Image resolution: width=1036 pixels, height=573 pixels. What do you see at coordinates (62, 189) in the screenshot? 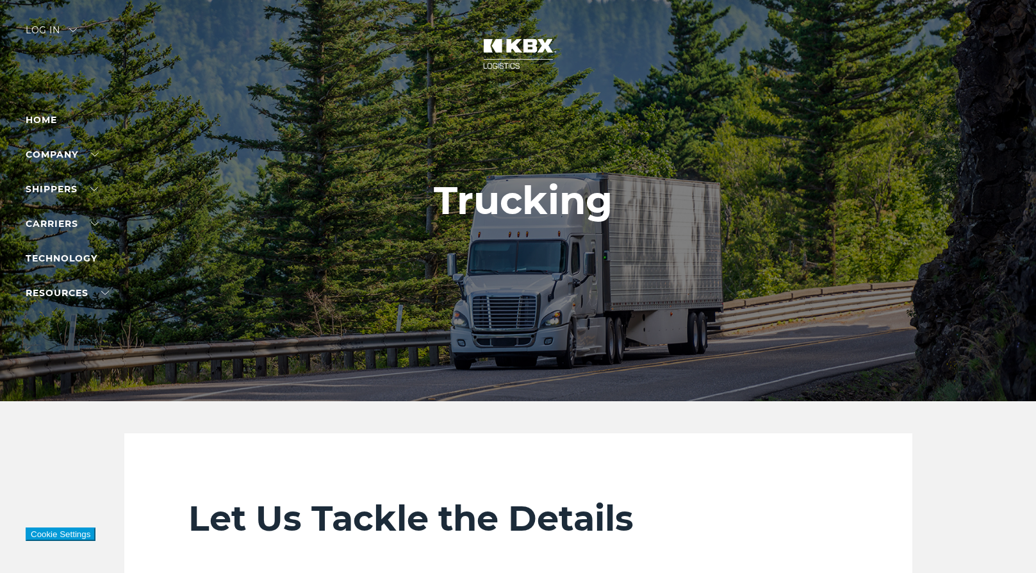
I see `a: SHIPPERS` at bounding box center [62, 189].